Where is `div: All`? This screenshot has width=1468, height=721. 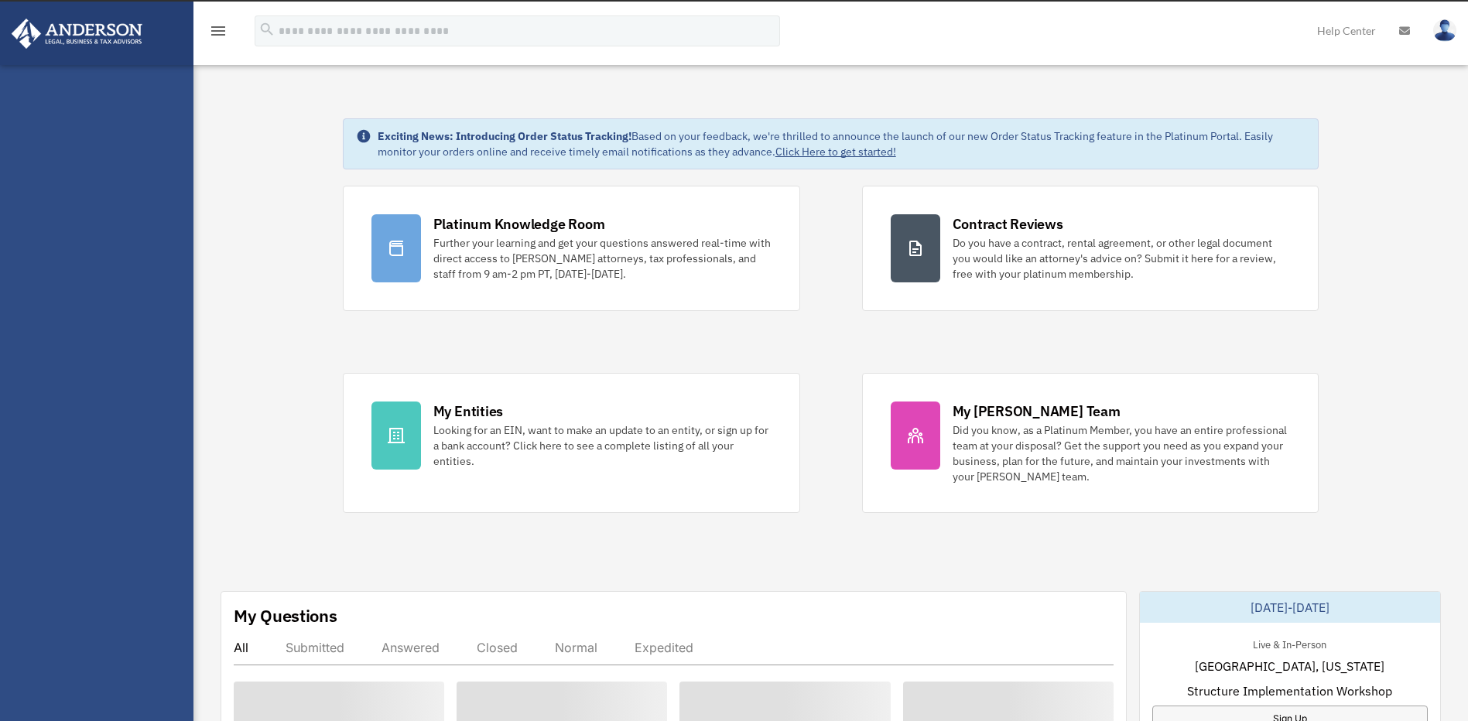
div: All is located at coordinates (241, 648).